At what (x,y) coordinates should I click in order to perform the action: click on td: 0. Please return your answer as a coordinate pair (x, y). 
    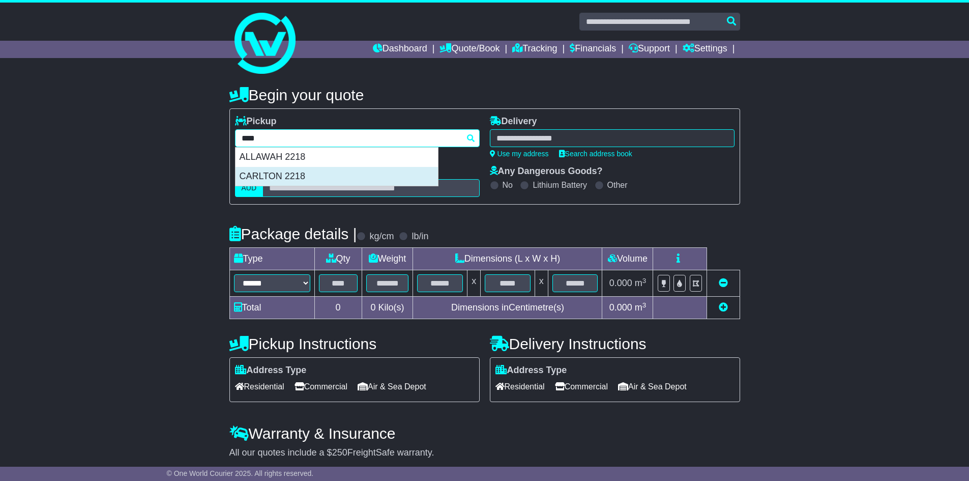
    Looking at the image, I should click on (338, 308).